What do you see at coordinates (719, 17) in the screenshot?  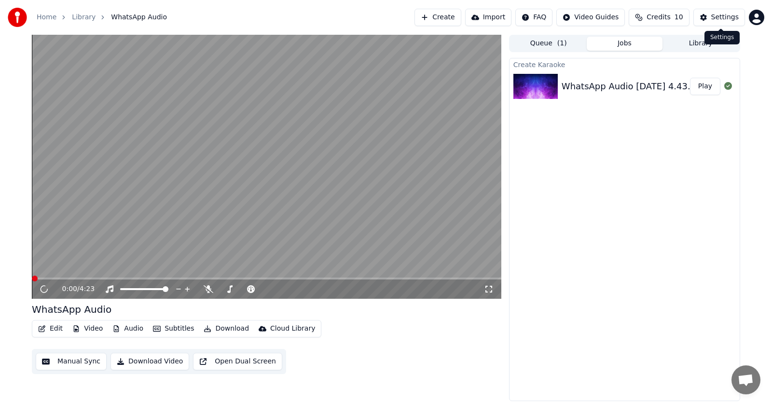 I see `button: Settings` at bounding box center [719, 17].